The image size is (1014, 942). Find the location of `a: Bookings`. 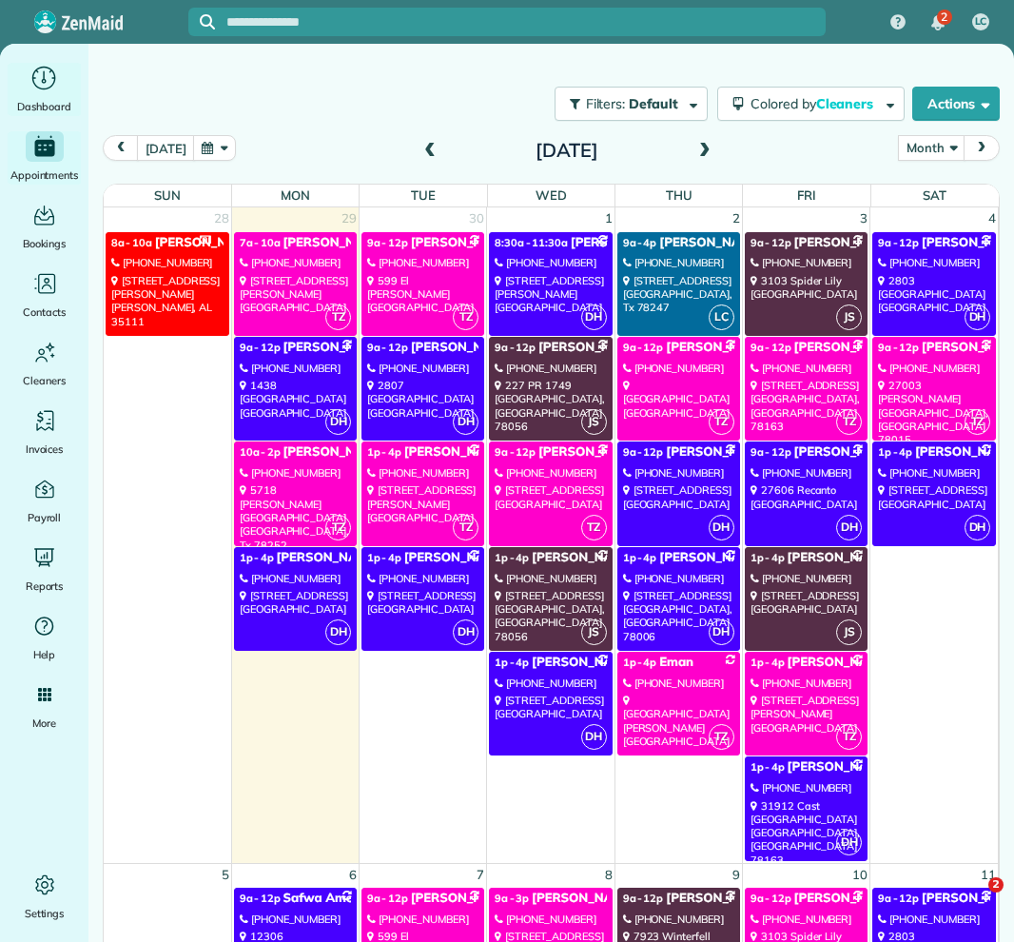

a: Bookings is located at coordinates (44, 226).